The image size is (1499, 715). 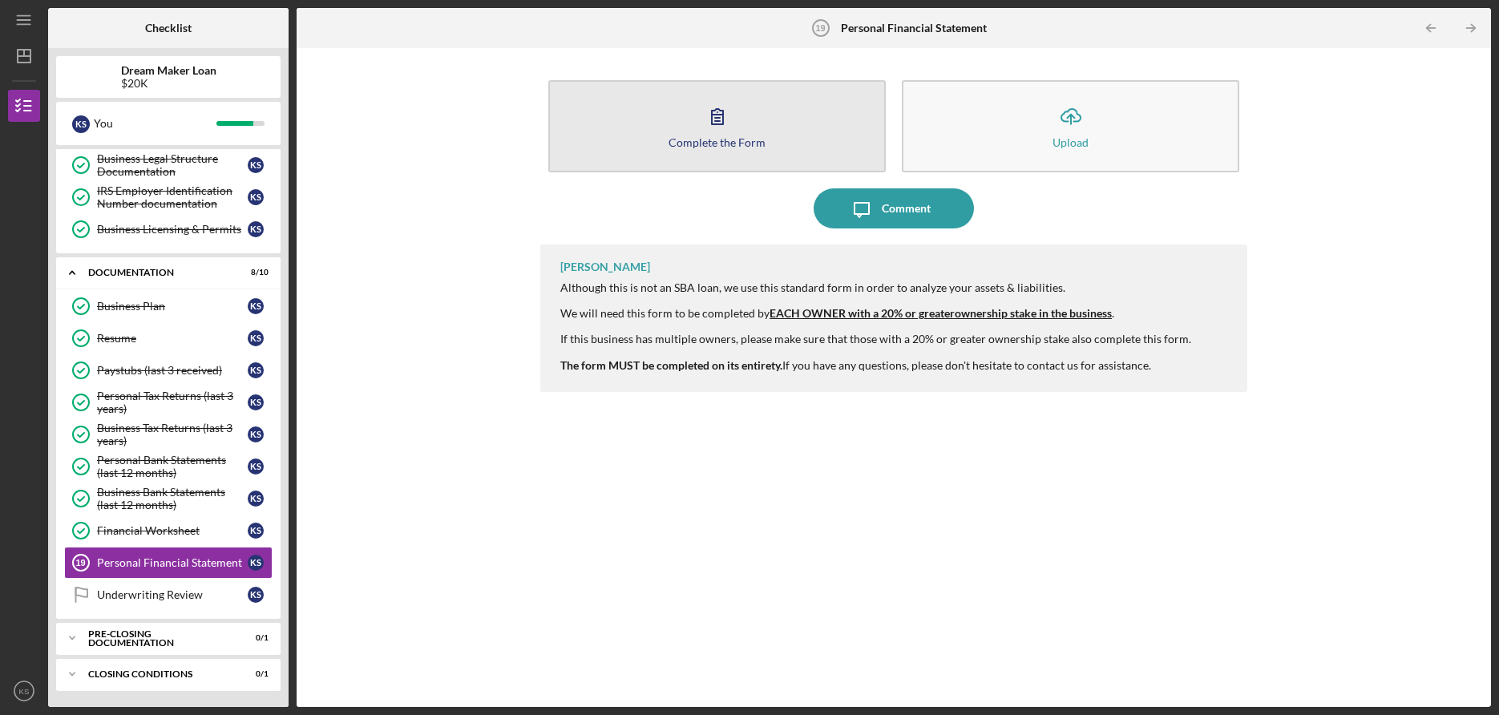 What do you see at coordinates (155, 123) in the screenshot?
I see `div: You` at bounding box center [155, 123].